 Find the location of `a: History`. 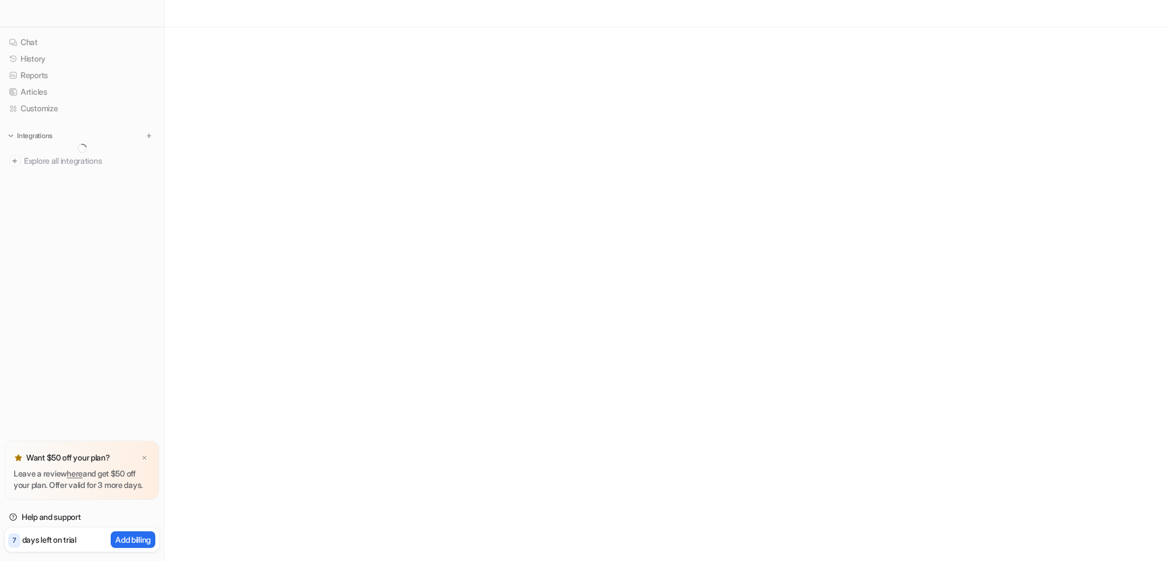

a: History is located at coordinates (82, 59).